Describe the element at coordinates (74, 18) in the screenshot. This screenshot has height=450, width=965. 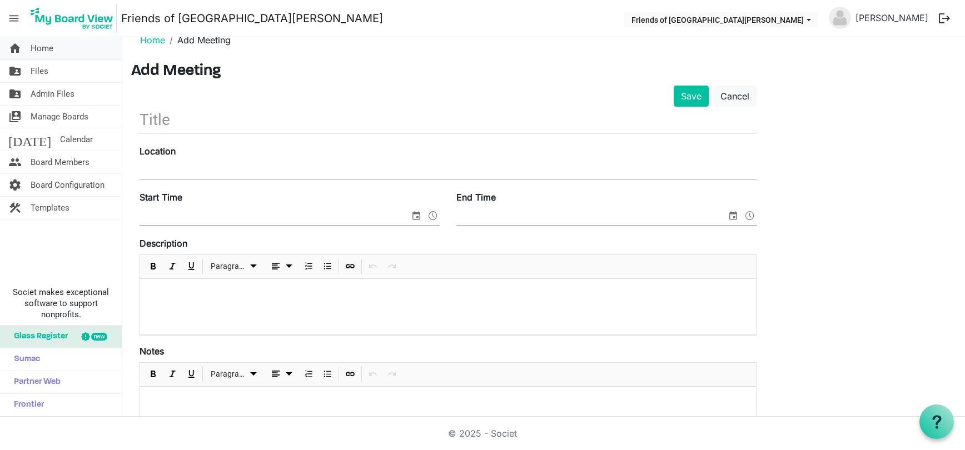
I see `a: My Board View Logo` at that location.